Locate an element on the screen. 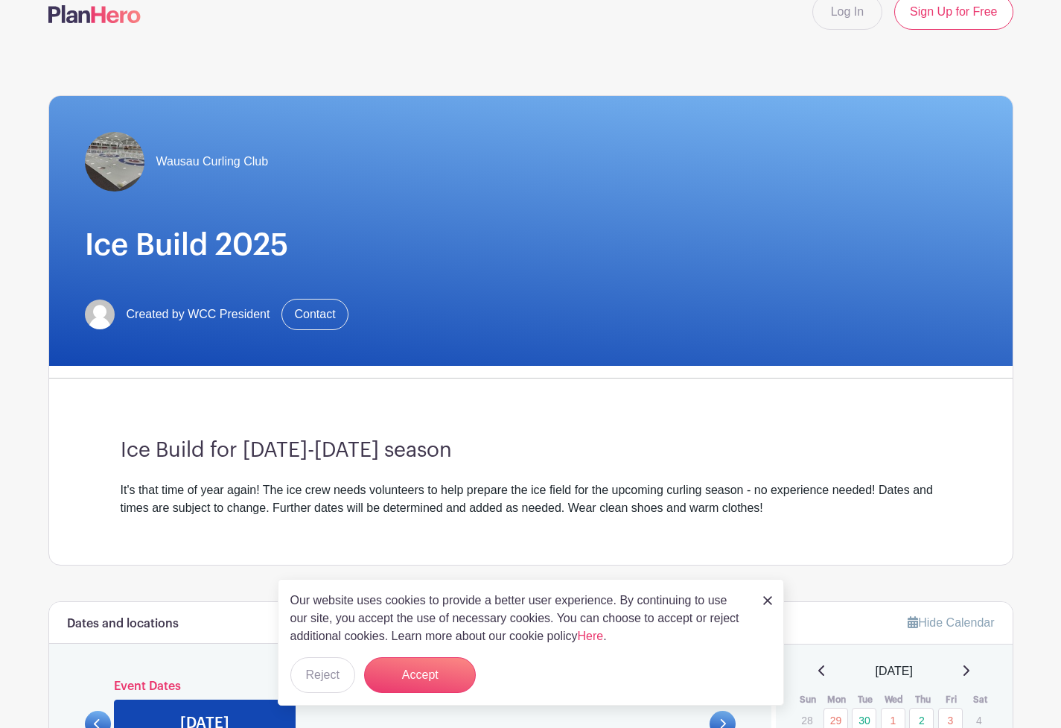 The height and width of the screenshot is (728, 1061). h6: Dates and locations is located at coordinates (123, 623).